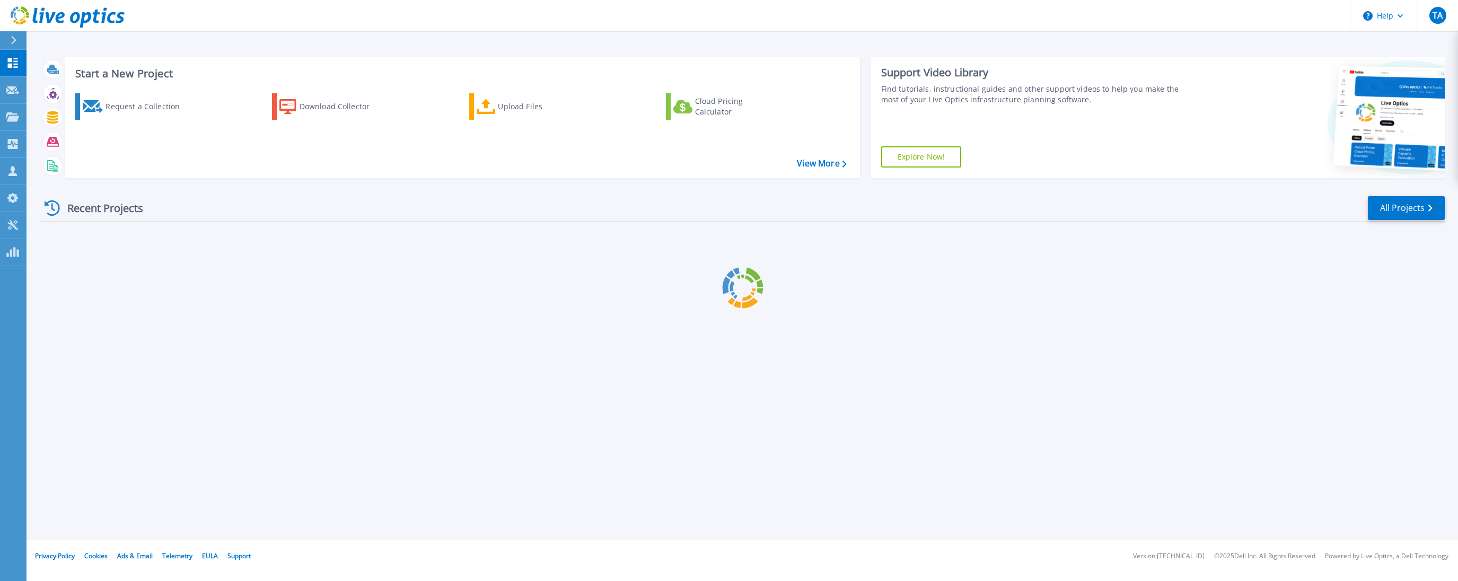 Image resolution: width=1458 pixels, height=581 pixels. What do you see at coordinates (331, 107) in the screenshot?
I see `a: Download Collector` at bounding box center [331, 107].